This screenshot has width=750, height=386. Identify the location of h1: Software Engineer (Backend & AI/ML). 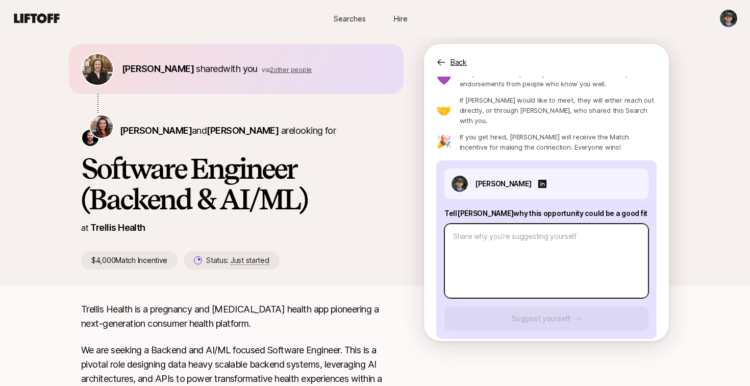
(236, 184).